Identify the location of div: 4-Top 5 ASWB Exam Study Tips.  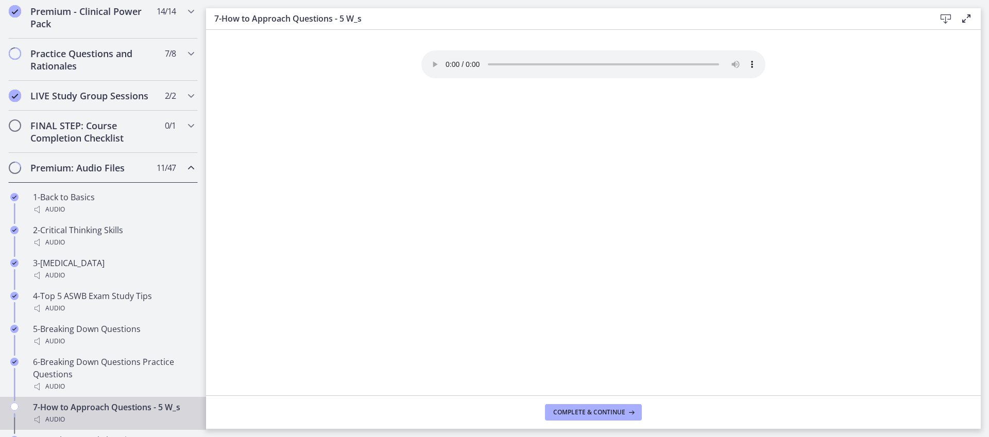
(113, 302).